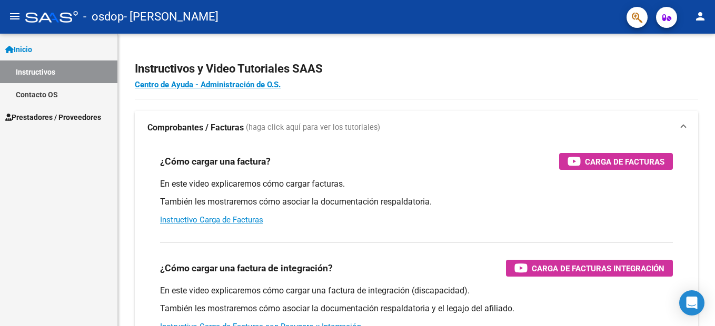  I want to click on span: Carga de Facturas, so click(625, 162).